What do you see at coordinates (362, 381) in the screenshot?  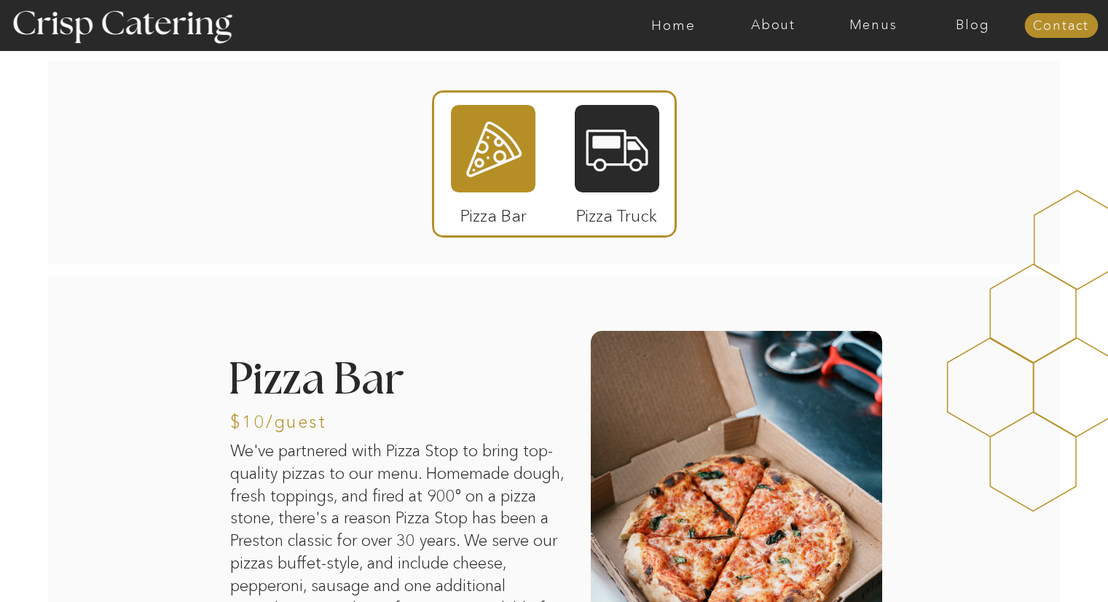 I see `h2: Pizza Bar` at bounding box center [362, 381].